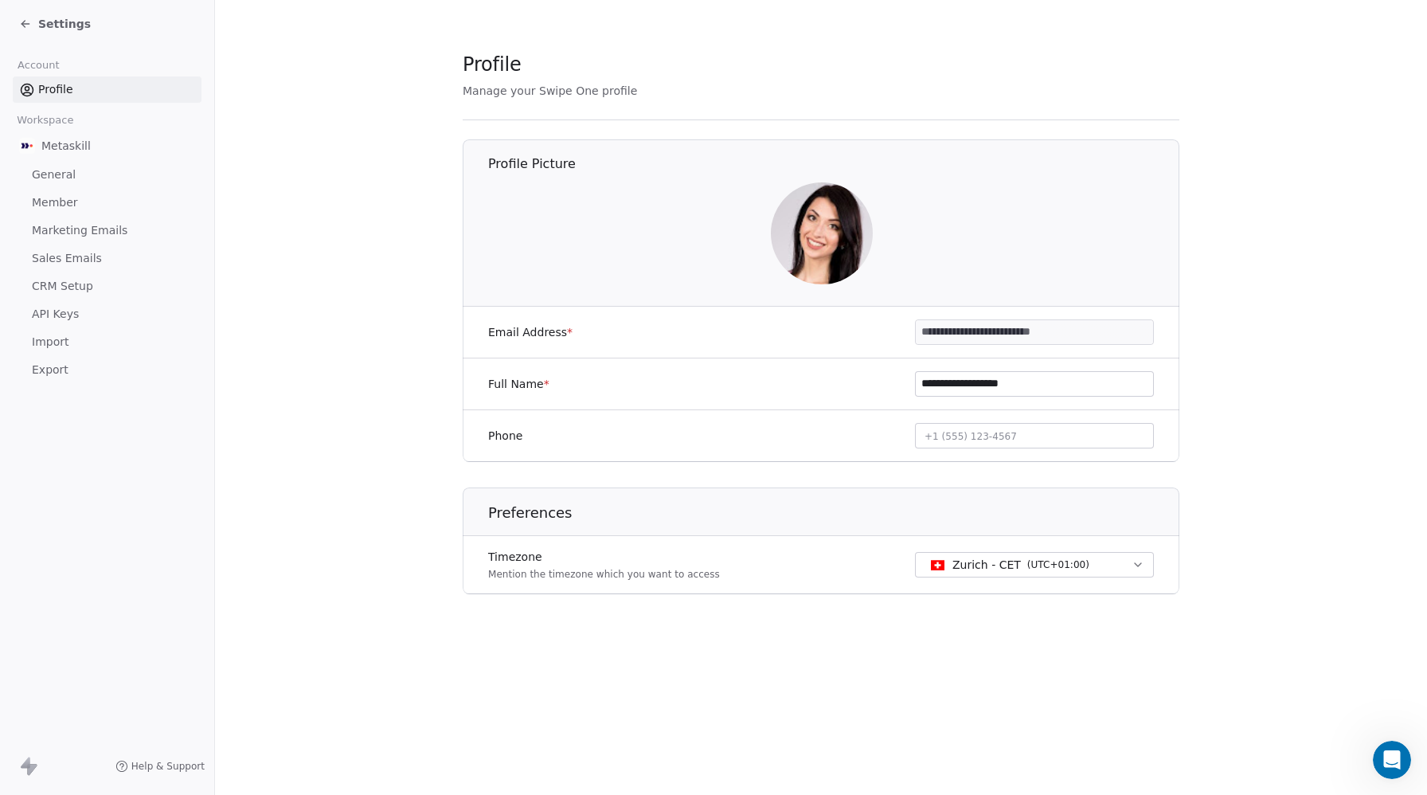 Image resolution: width=1427 pixels, height=795 pixels. What do you see at coordinates (107, 89) in the screenshot?
I see `a: Profile` at bounding box center [107, 89].